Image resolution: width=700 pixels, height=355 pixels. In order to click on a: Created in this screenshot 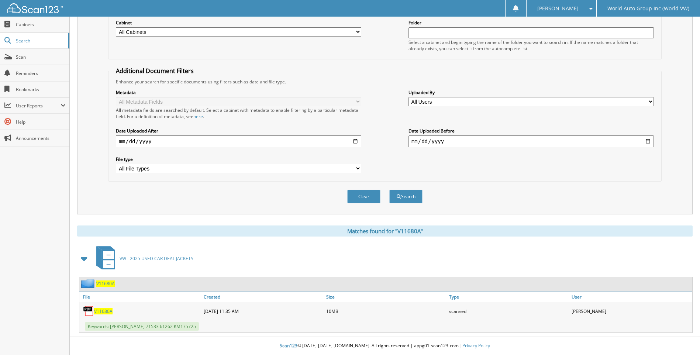, I will do `click(263, 297)`.